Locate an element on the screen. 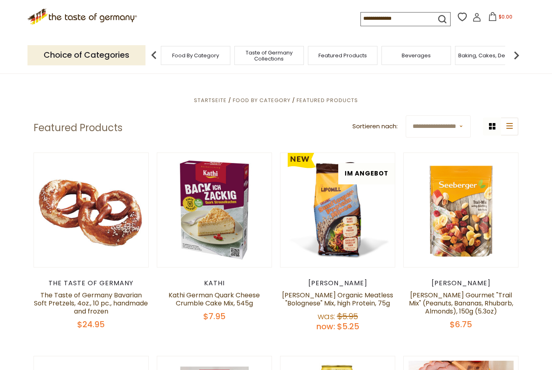  a: Kathi German Quark Cheese Crumble Cake Mix, 545g is located at coordinates (214, 299).